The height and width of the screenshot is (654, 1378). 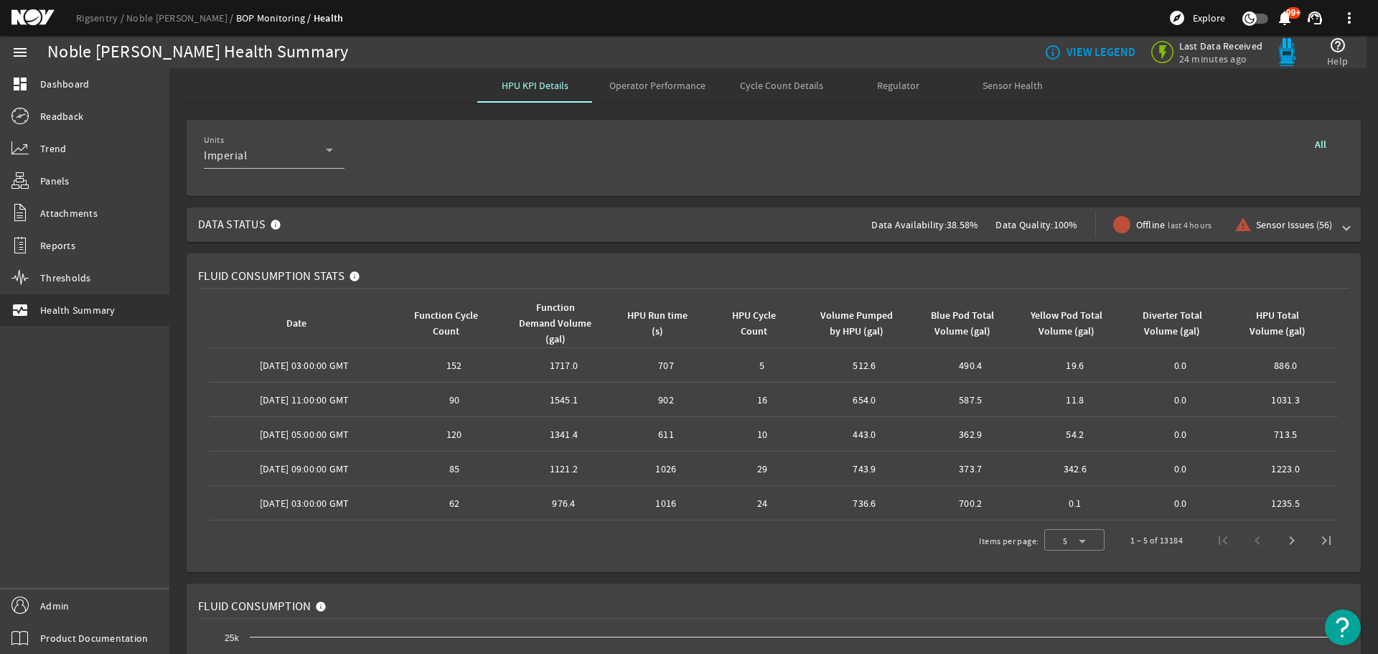 I want to click on span: Last Data Received, so click(x=1221, y=46).